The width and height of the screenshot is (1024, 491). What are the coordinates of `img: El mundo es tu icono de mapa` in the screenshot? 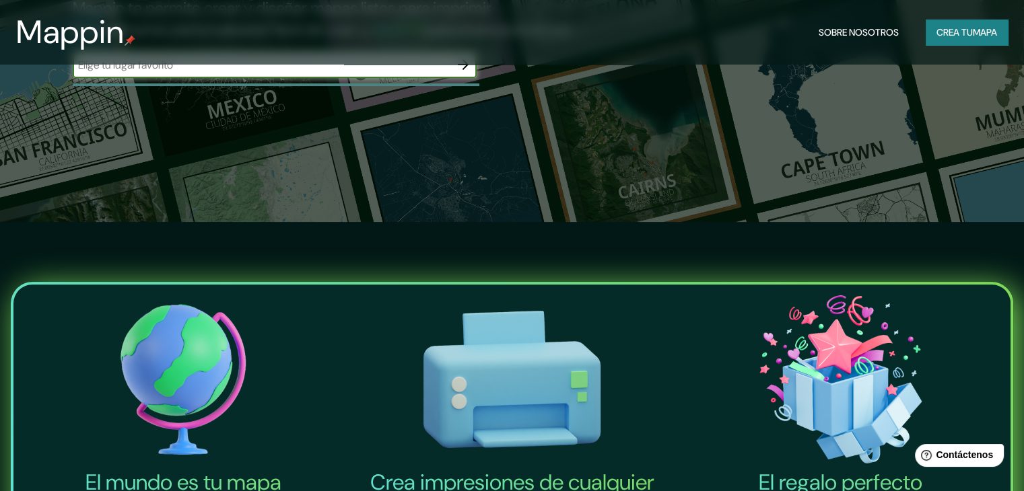 It's located at (183, 380).